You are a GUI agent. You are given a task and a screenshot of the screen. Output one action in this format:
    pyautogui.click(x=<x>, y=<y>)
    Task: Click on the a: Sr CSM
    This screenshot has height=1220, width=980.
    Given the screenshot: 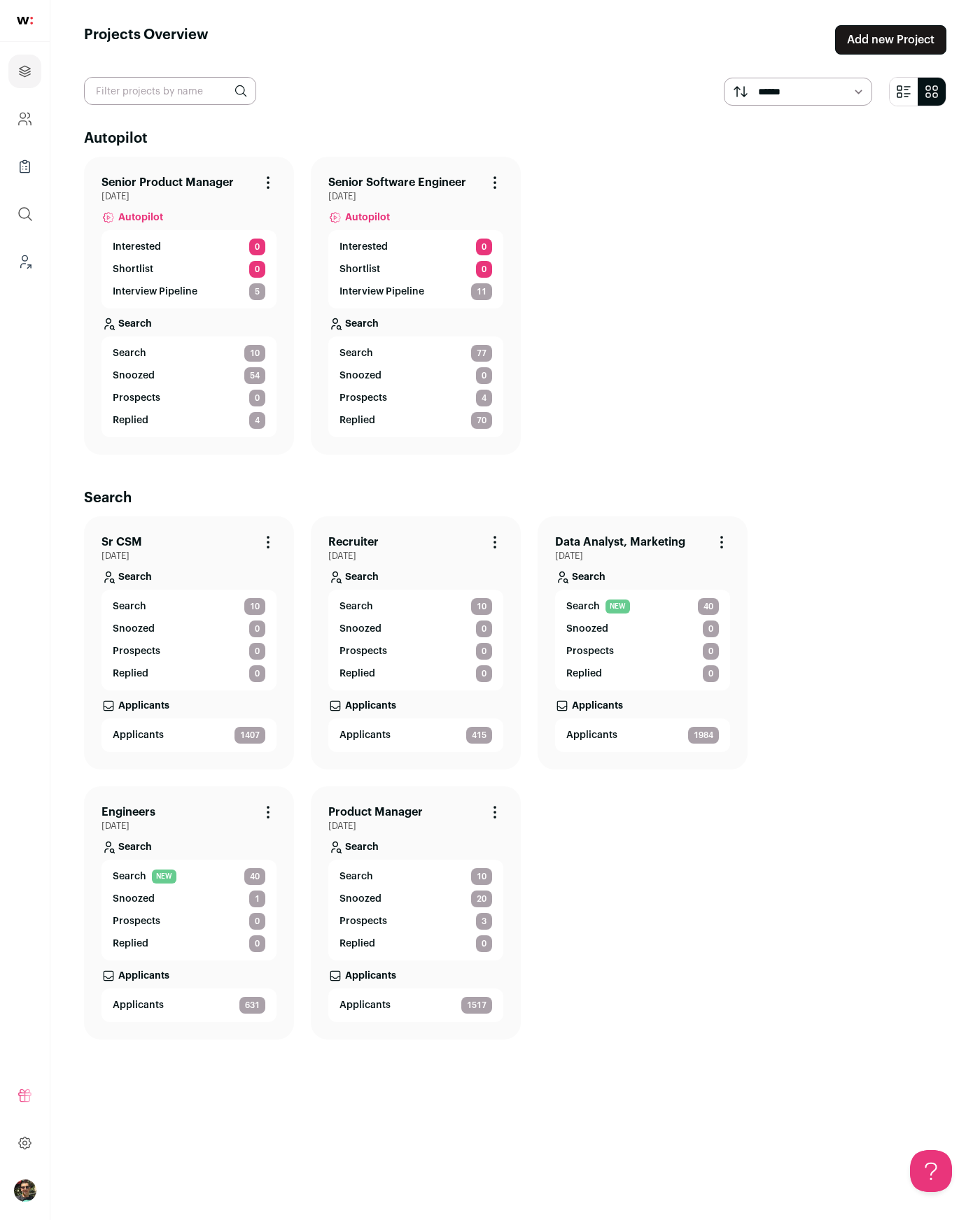 What is the action you would take?
    pyautogui.click(x=121, y=543)
    